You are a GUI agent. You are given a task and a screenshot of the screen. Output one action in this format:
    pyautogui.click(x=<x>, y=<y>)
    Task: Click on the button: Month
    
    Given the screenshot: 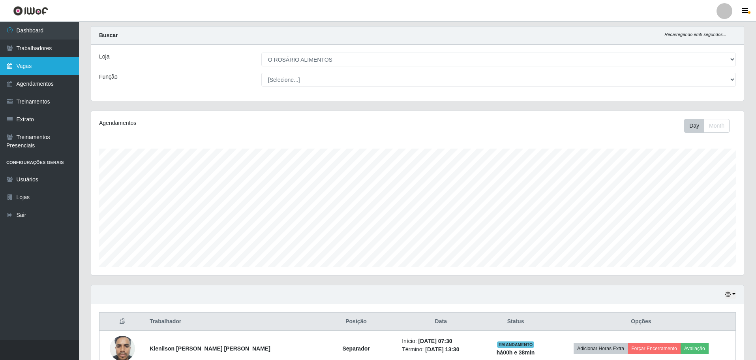 What is the action you would take?
    pyautogui.click(x=716, y=126)
    